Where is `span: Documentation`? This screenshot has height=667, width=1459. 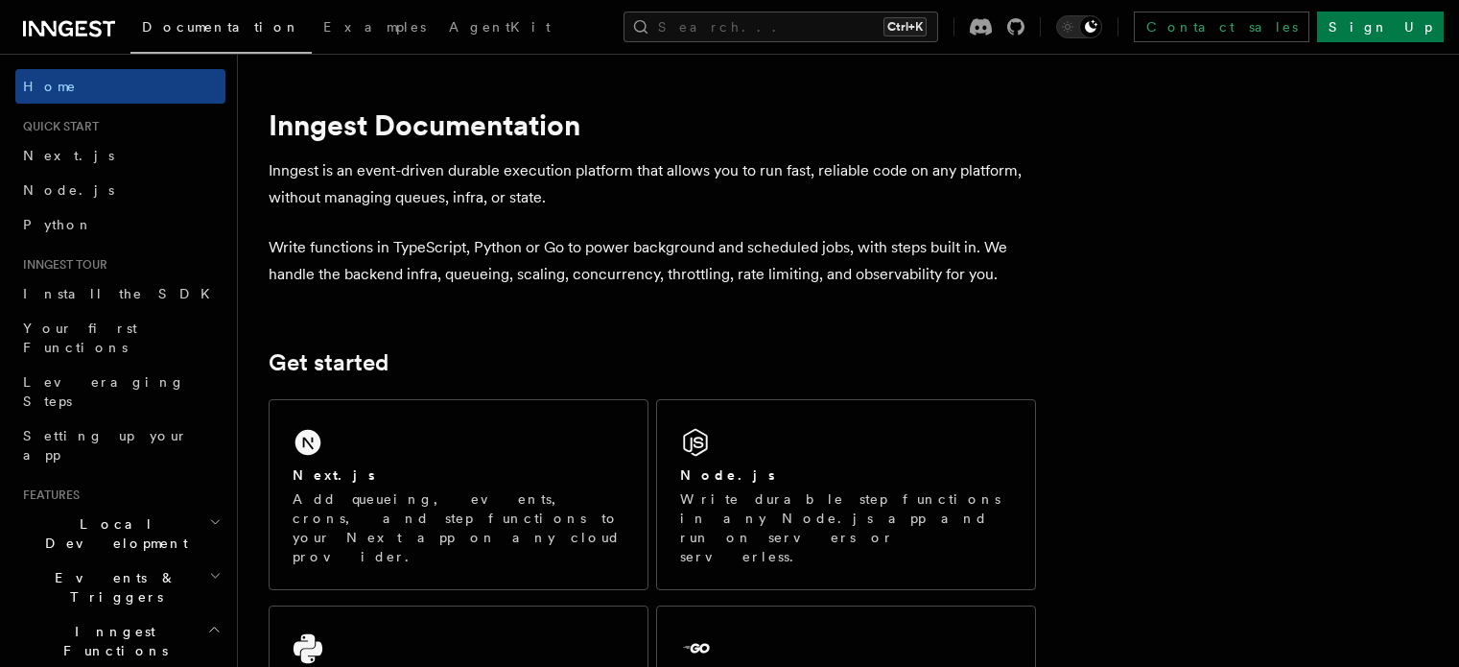
span: Documentation is located at coordinates (221, 27).